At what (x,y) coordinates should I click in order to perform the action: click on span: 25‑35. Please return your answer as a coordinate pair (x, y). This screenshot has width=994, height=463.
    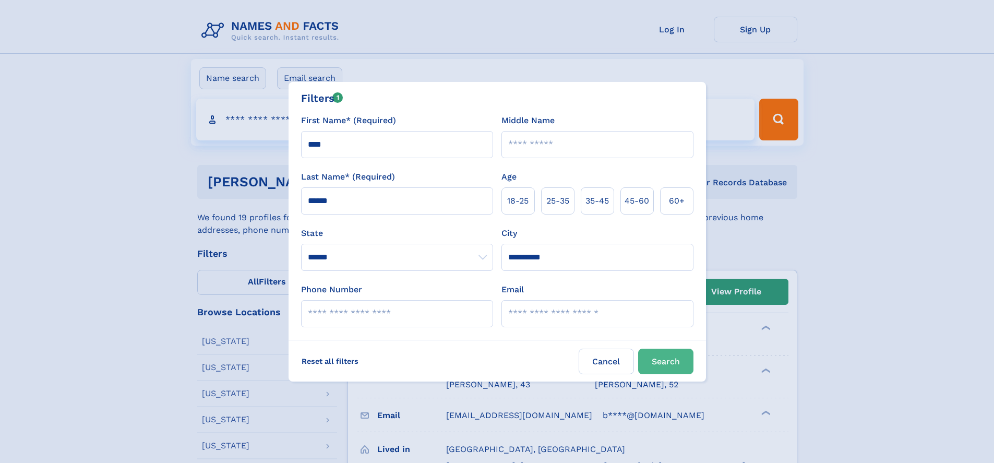
    Looking at the image, I should click on (558, 201).